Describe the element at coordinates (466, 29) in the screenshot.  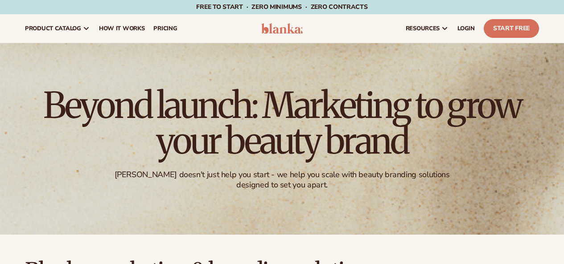
I see `span: LOGIN` at that location.